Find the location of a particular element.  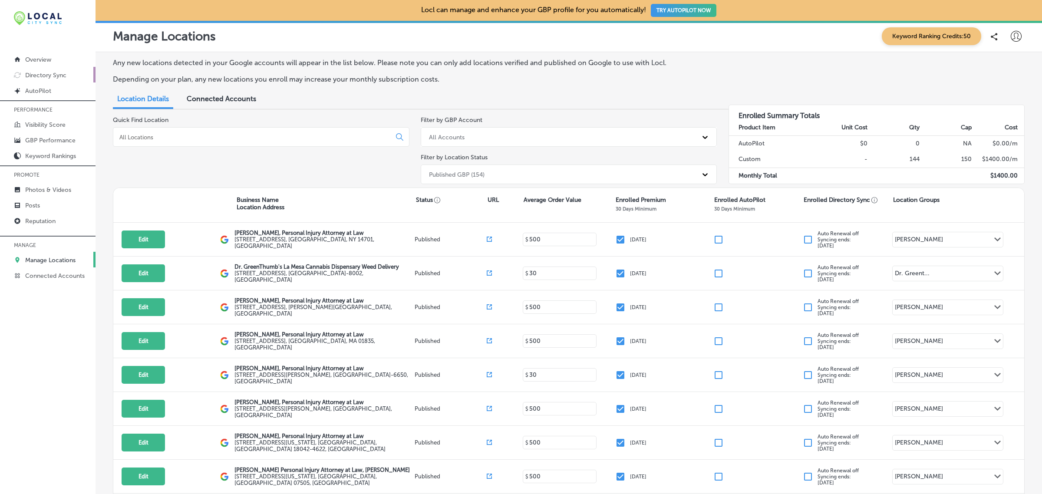

p: Enrolled Premium is located at coordinates (641, 200).